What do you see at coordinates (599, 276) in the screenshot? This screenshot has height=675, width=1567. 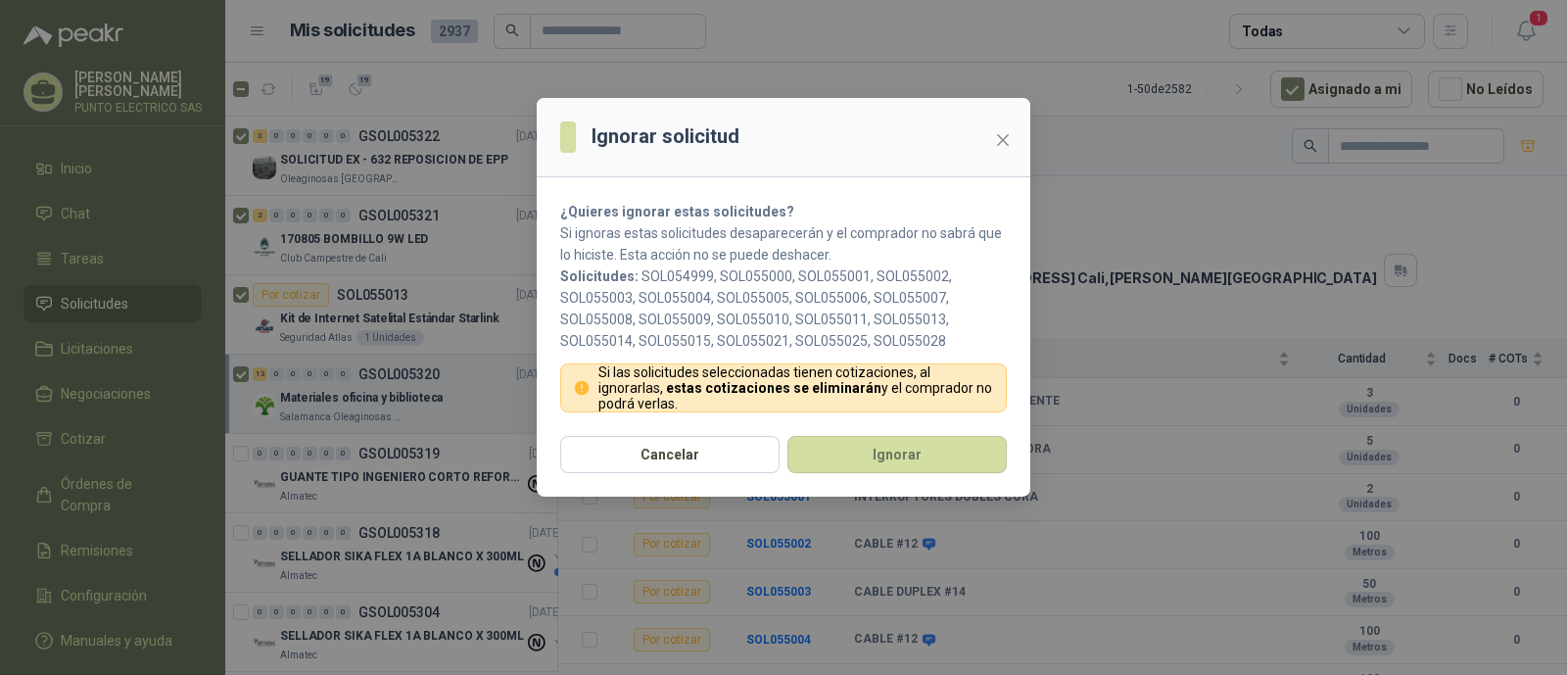 I see `b: Solicitudes:` at bounding box center [599, 276].